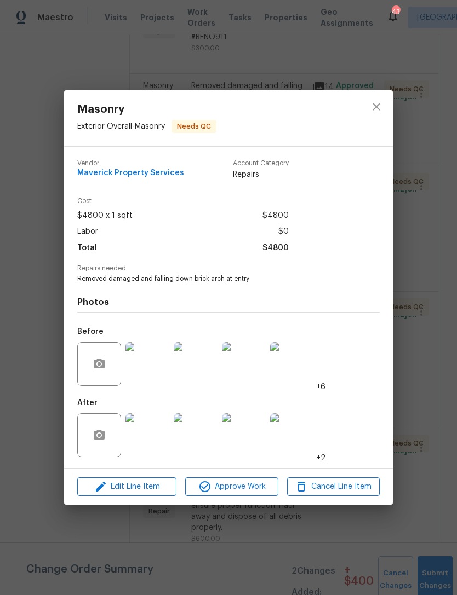 The width and height of the screenshot is (457, 595). I want to click on h4: Photos, so click(228, 302).